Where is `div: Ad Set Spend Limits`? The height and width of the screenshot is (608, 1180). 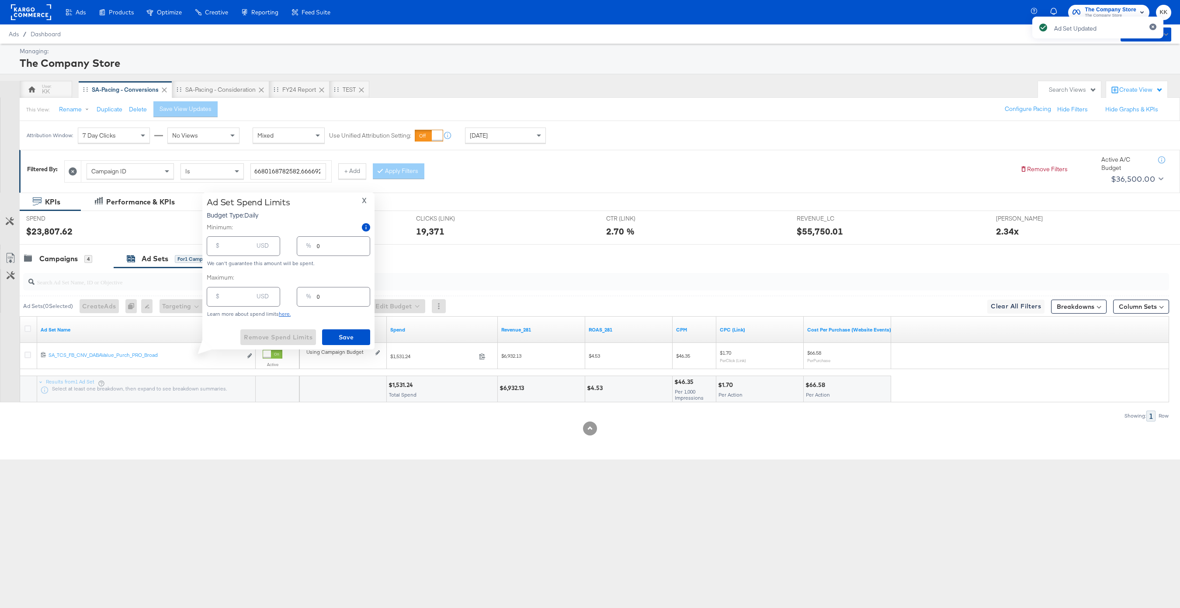
div: Ad Set Spend Limits is located at coordinates (248, 202).